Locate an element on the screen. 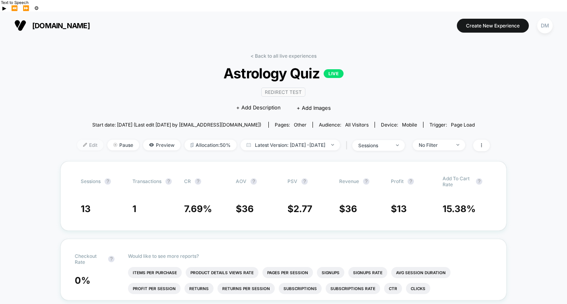 This screenshot has height=304, width=567. span: Allocation: 50% is located at coordinates (210, 145).